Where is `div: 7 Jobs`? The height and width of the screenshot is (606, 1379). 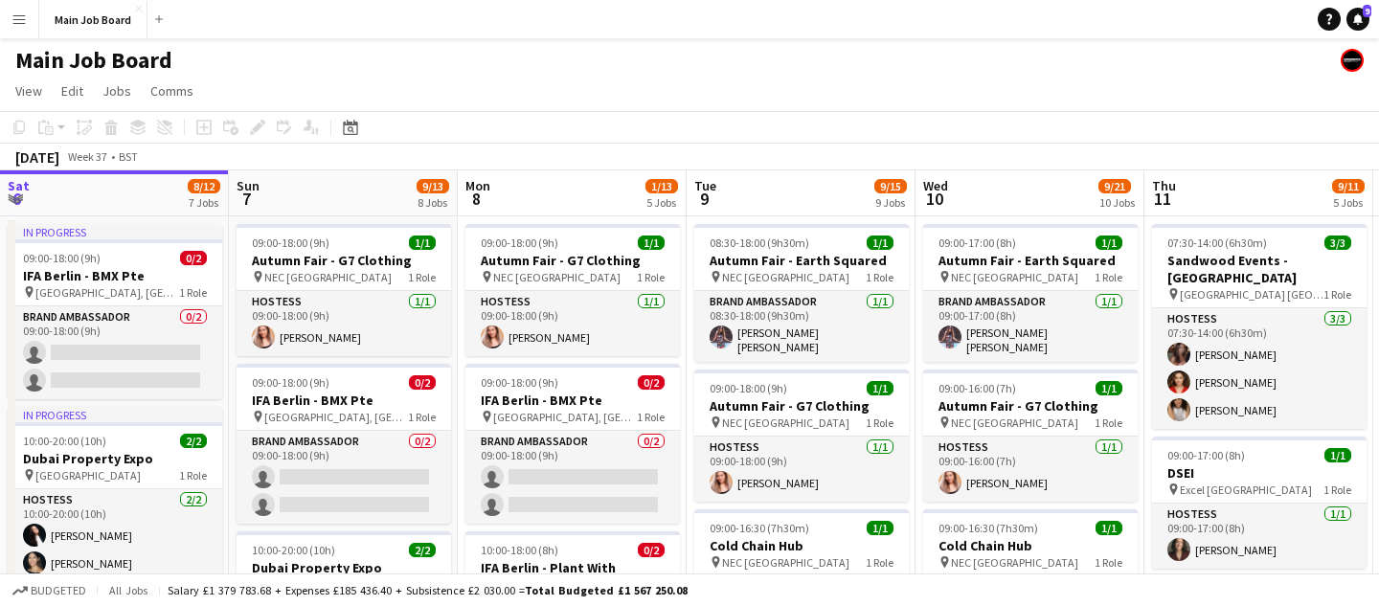 div: 7 Jobs is located at coordinates (204, 202).